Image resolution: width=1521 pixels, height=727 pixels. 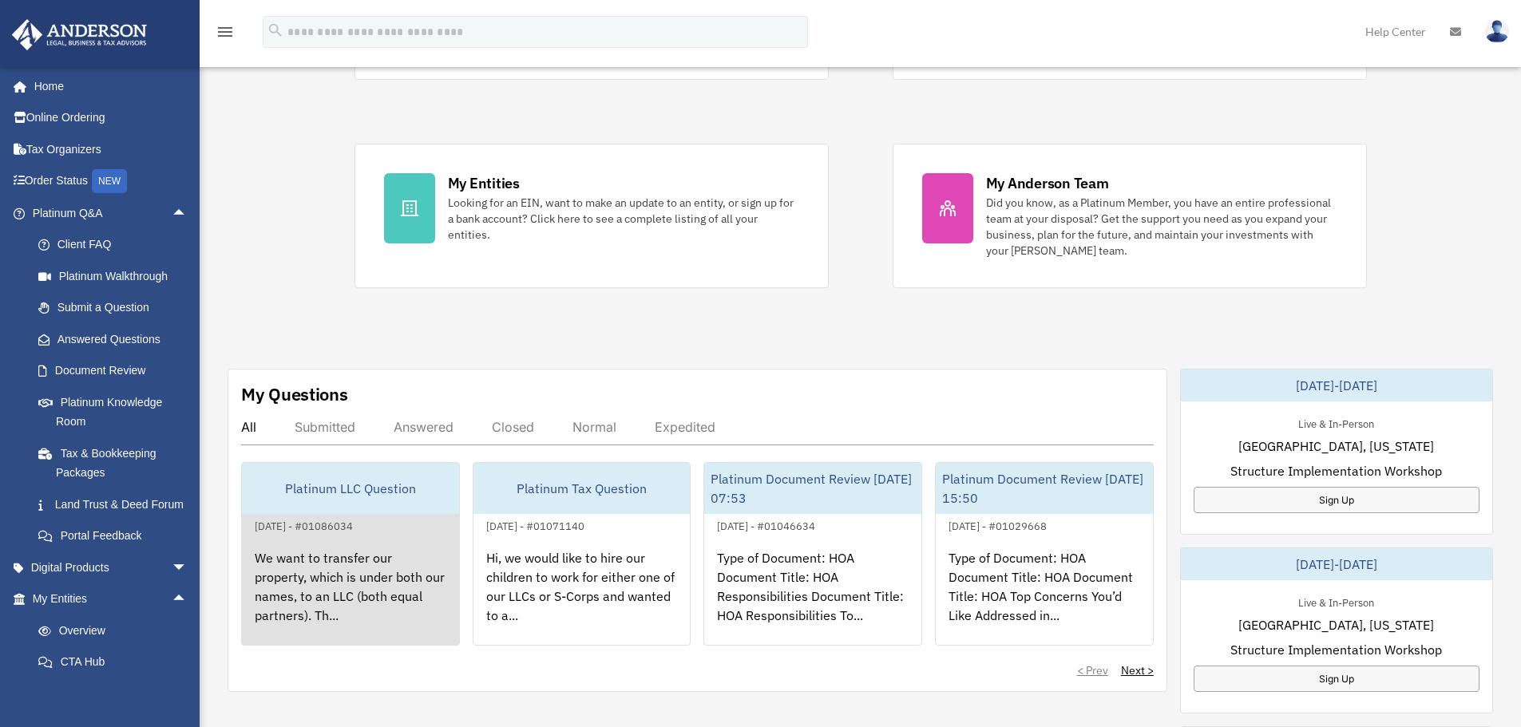 What do you see at coordinates (1047, 183) in the screenshot?
I see `div: My Anderson Team` at bounding box center [1047, 183].